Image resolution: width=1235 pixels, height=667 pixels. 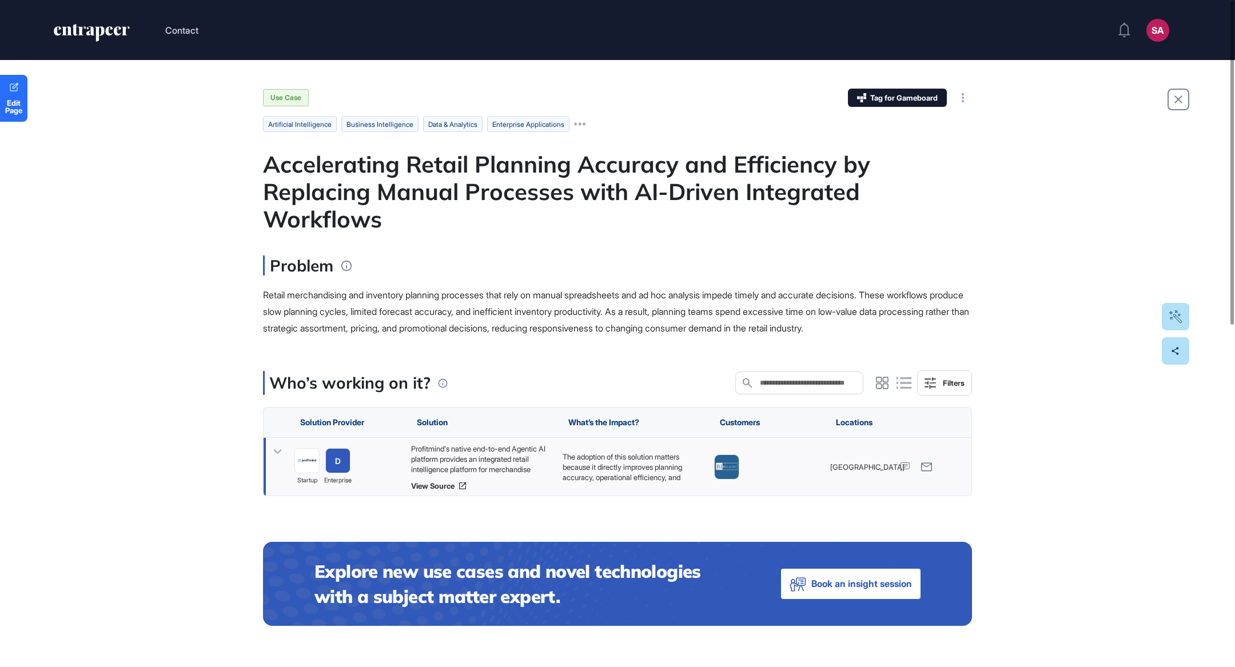 What do you see at coordinates (300, 124) in the screenshot?
I see `li: artificial intelligence` at bounding box center [300, 124].